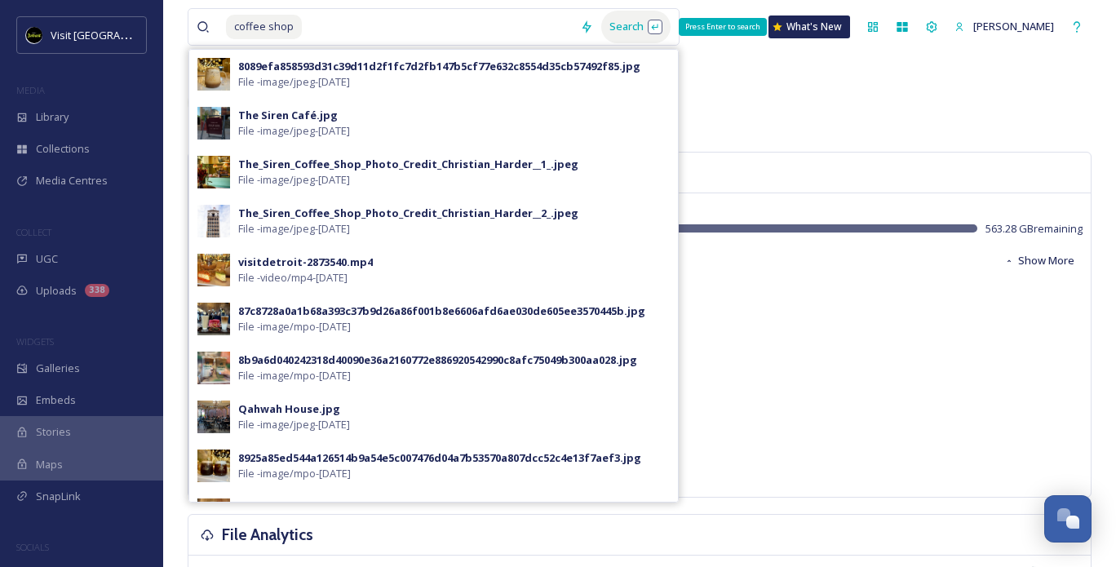  I want to click on span: COLLECT, so click(33, 232).